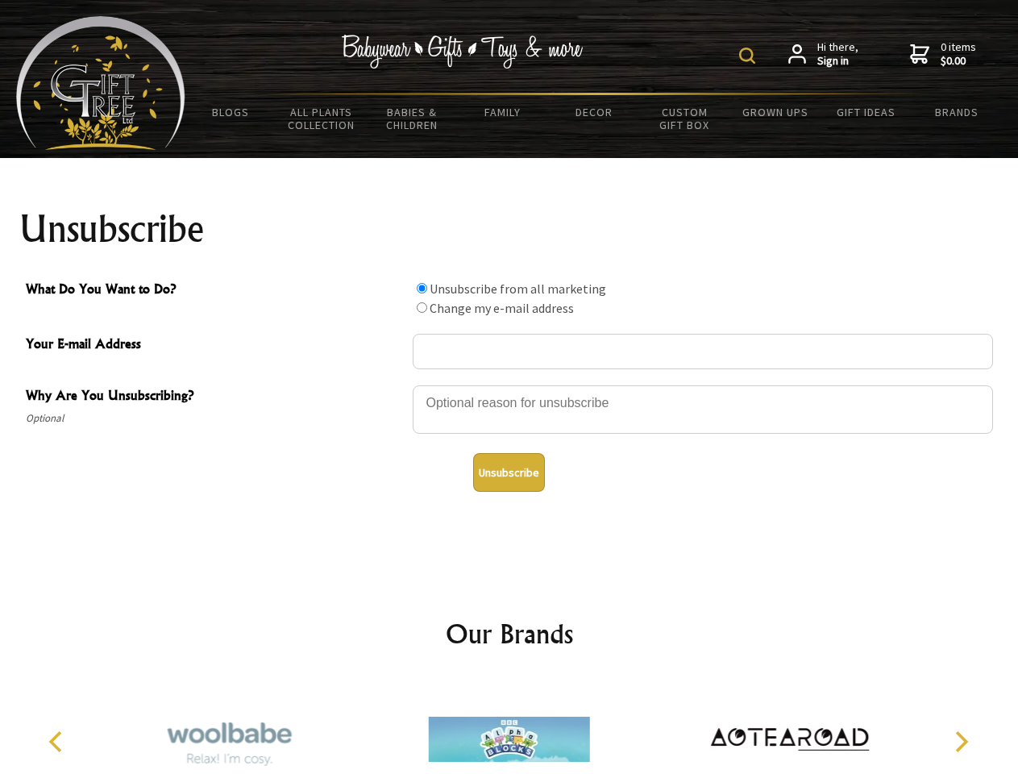 Image resolution: width=1018 pixels, height=774 pixels. What do you see at coordinates (747, 56) in the screenshot?
I see `img: product search` at bounding box center [747, 56].